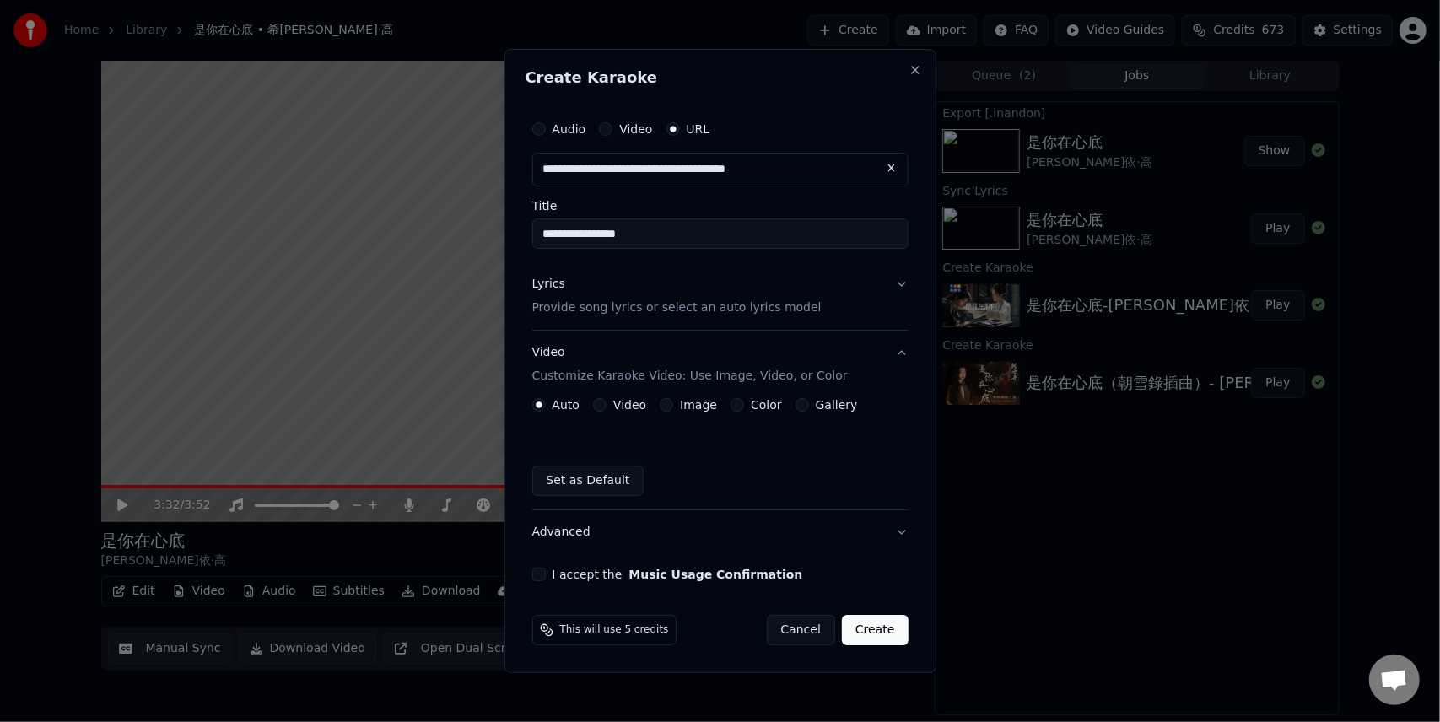 This screenshot has height=722, width=1440. I want to click on button: Advanced, so click(721, 532).